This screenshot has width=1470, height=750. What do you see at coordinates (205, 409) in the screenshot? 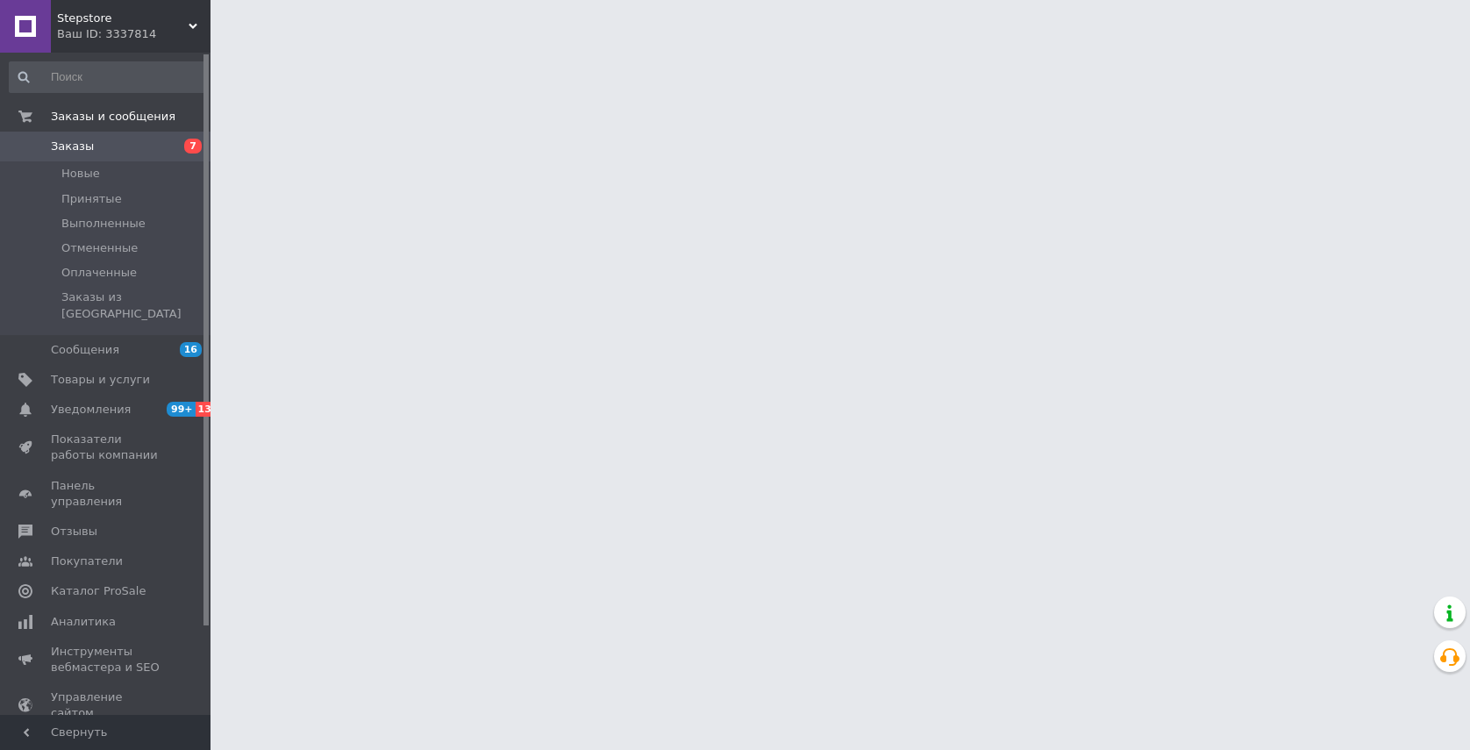
I see `span: 13` at bounding box center [205, 409].